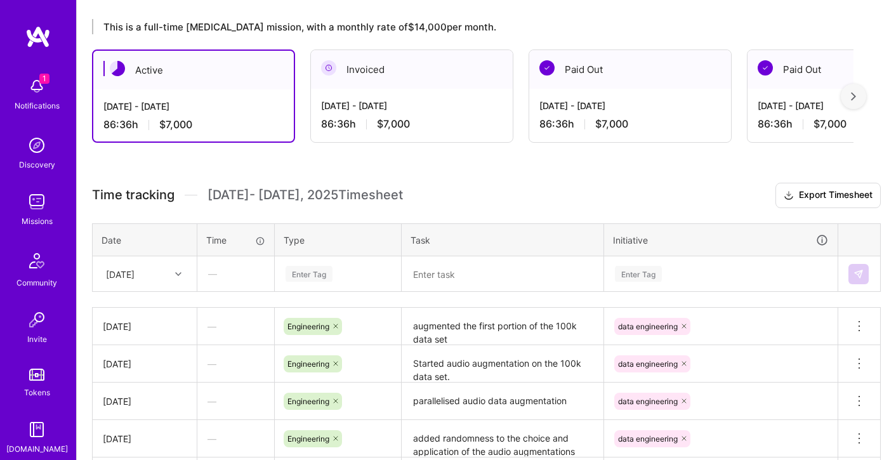  What do you see at coordinates (133, 195) in the screenshot?
I see `span: Time tracking` at bounding box center [133, 195].